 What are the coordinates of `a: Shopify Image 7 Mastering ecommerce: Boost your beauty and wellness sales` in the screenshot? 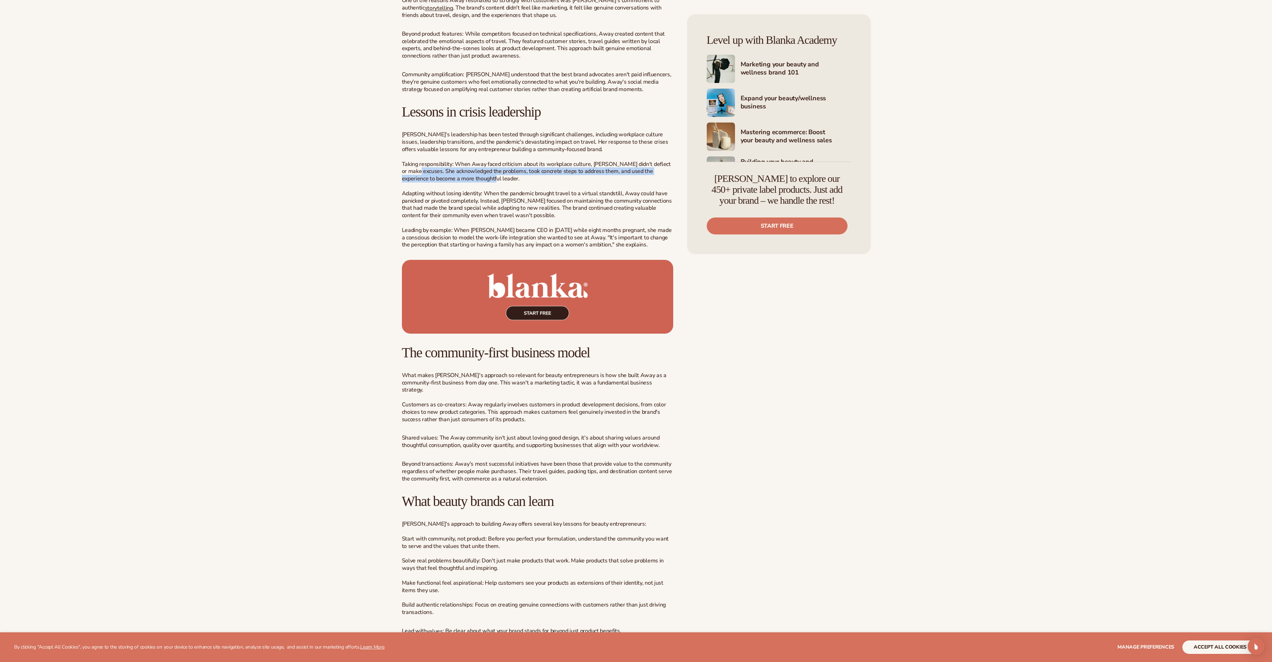 It's located at (779, 137).